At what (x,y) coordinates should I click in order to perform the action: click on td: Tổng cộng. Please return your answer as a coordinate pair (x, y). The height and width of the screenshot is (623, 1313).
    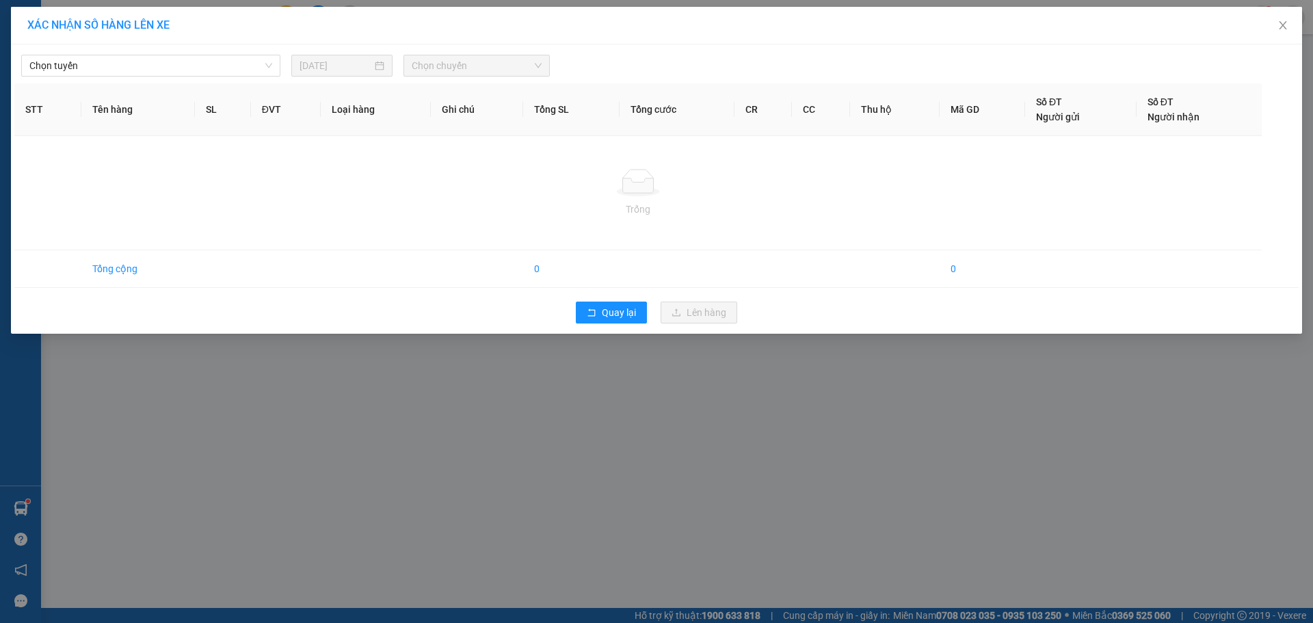
    Looking at the image, I should click on (138, 269).